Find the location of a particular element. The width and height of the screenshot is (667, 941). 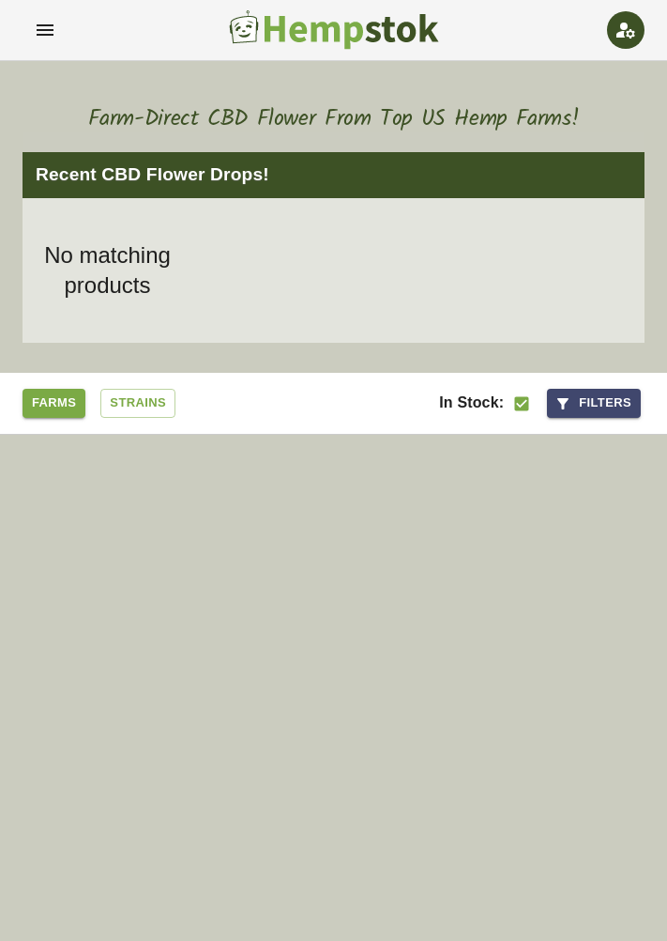

h1: No matching products is located at coordinates (107, 270).